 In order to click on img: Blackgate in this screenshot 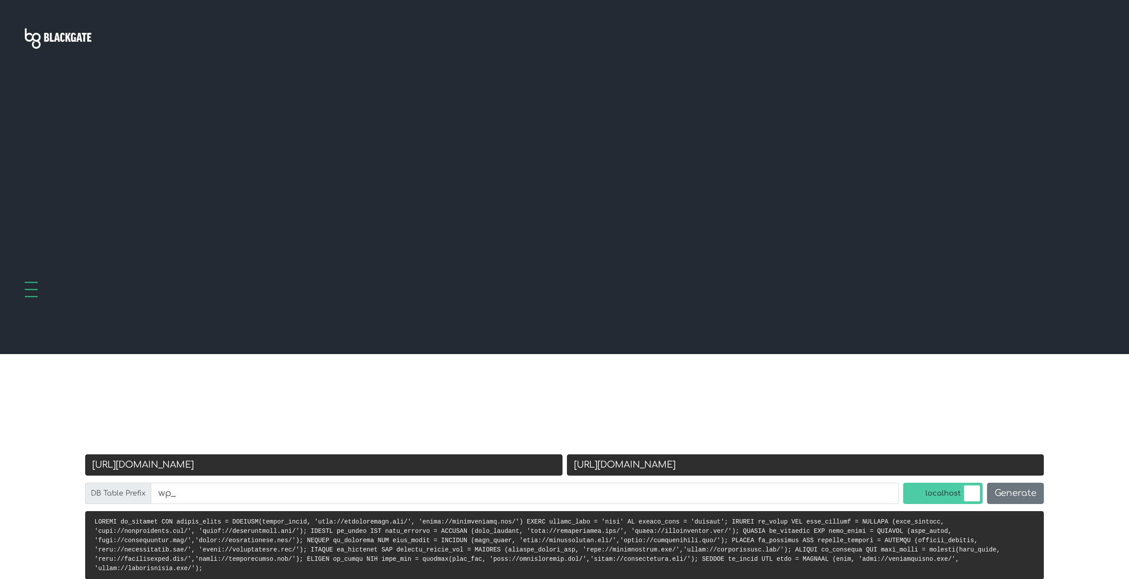, I will do `click(58, 39)`.